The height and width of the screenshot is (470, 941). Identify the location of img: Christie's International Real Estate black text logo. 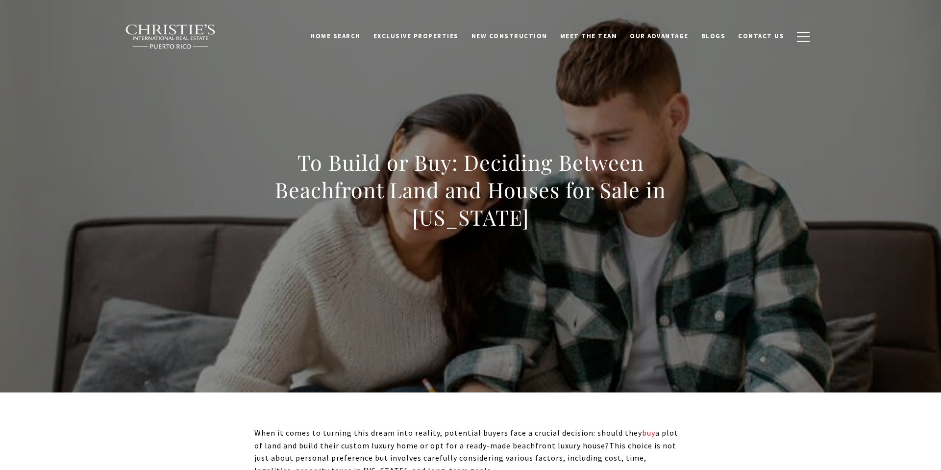
(171, 37).